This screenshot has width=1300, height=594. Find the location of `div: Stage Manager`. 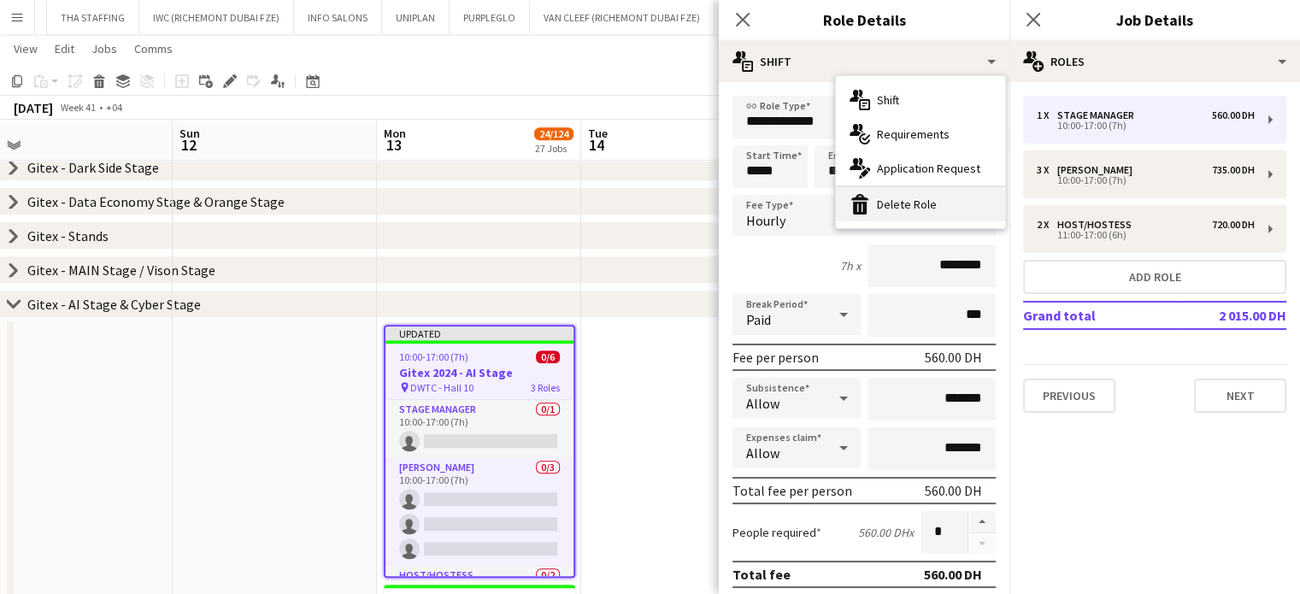

div: Stage Manager is located at coordinates (1099, 115).